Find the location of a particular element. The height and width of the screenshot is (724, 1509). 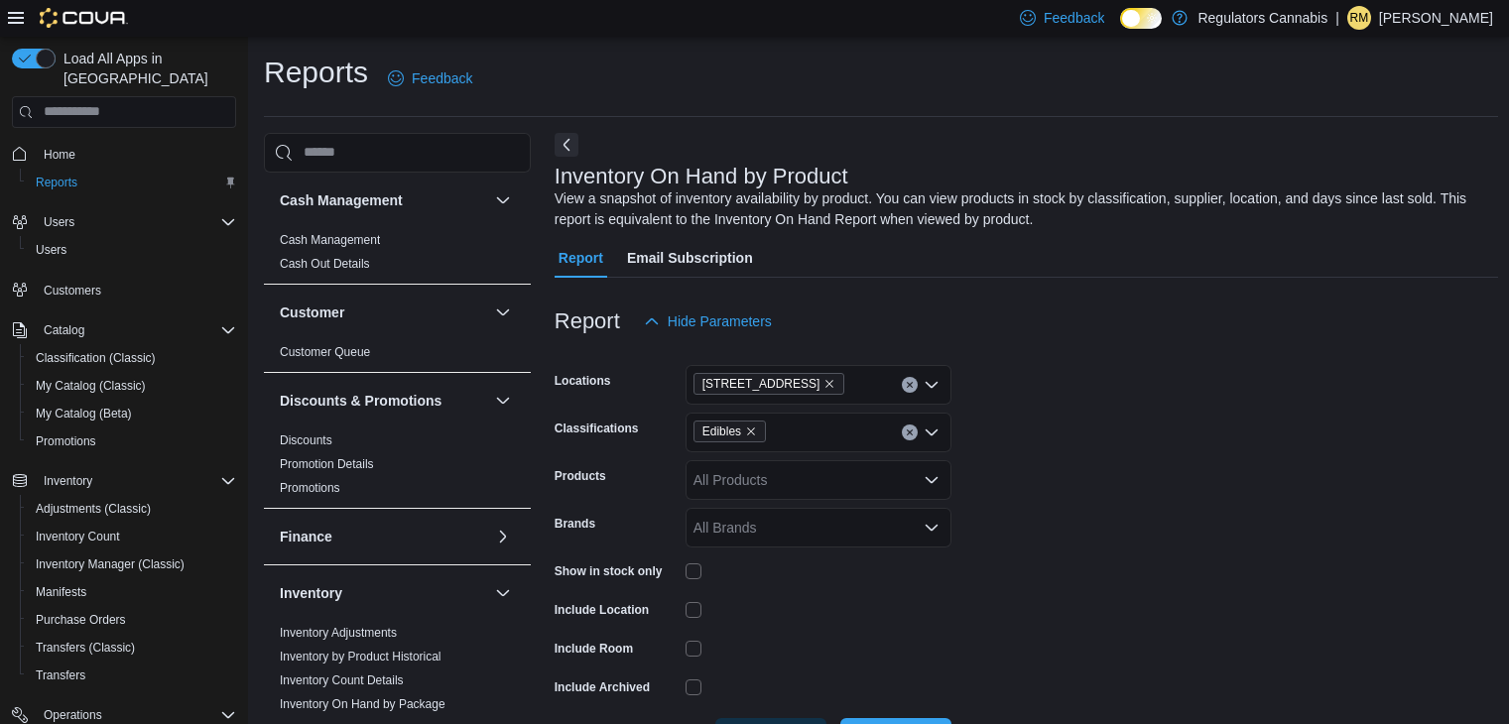

button: Purchase Orders is located at coordinates (132, 620).